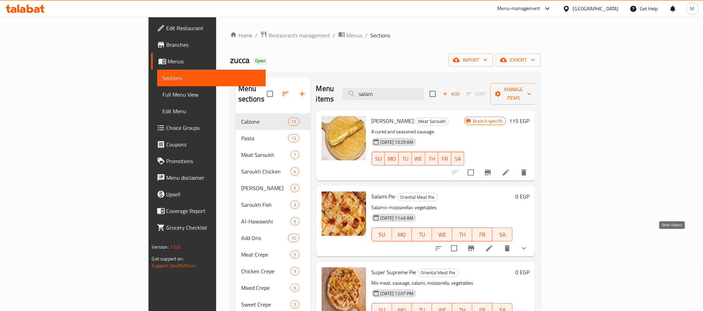  I want to click on span: Coverage Report, so click(213, 211).